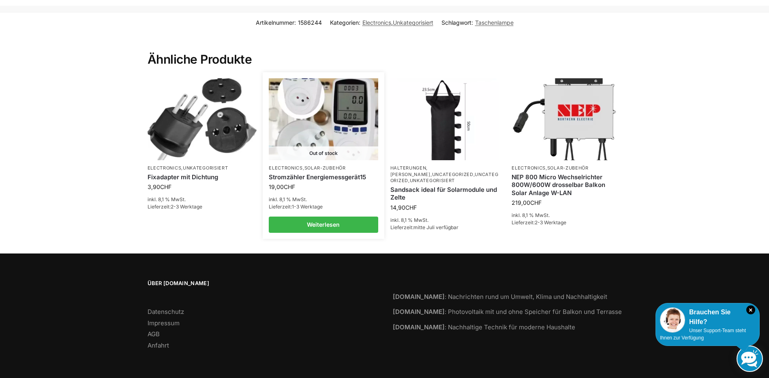  What do you see at coordinates (494, 22) in the screenshot?
I see `a: Taschenlampe` at bounding box center [494, 22].